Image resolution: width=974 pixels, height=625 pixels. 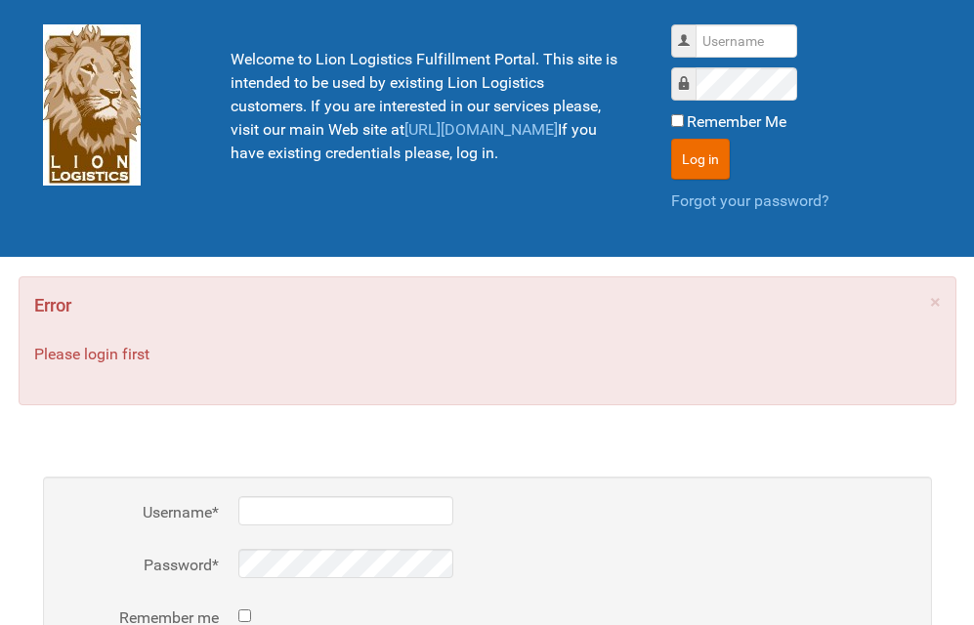 I want to click on a: Lion Logistics, so click(x=92, y=104).